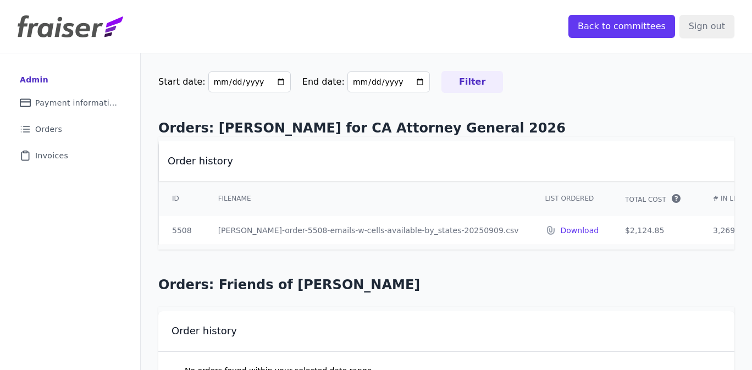 This screenshot has width=752, height=370. Describe the element at coordinates (204, 331) in the screenshot. I see `h2: Order history` at that location.